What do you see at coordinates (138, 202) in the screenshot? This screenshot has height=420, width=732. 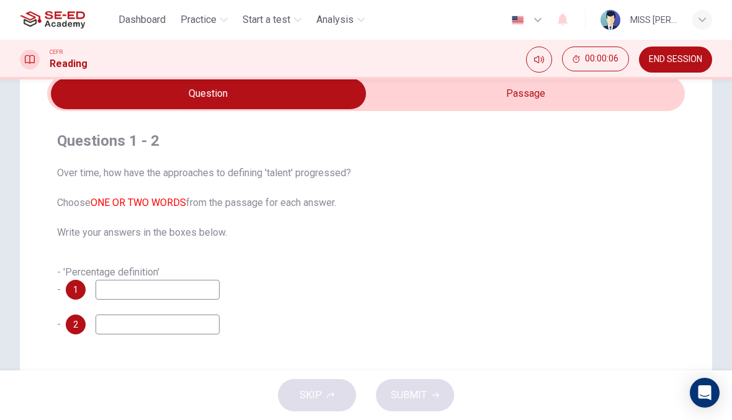 I see `font: ONE OR TWO WORDS` at bounding box center [138, 202].